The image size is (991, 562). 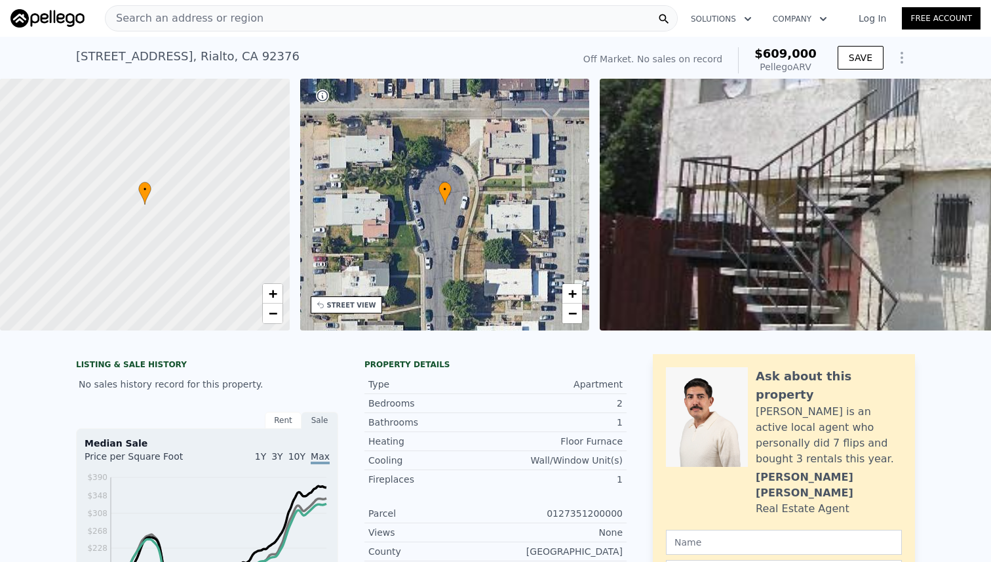 What do you see at coordinates (184, 18) in the screenshot?
I see `span: Search an address or region` at bounding box center [184, 18].